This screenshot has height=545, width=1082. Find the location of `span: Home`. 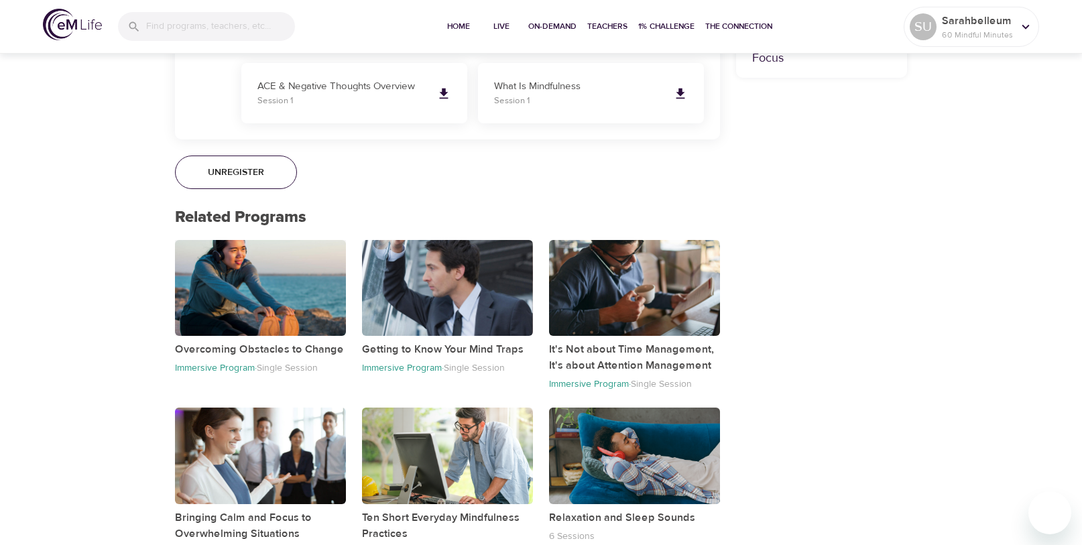

span: Home is located at coordinates (458, 26).